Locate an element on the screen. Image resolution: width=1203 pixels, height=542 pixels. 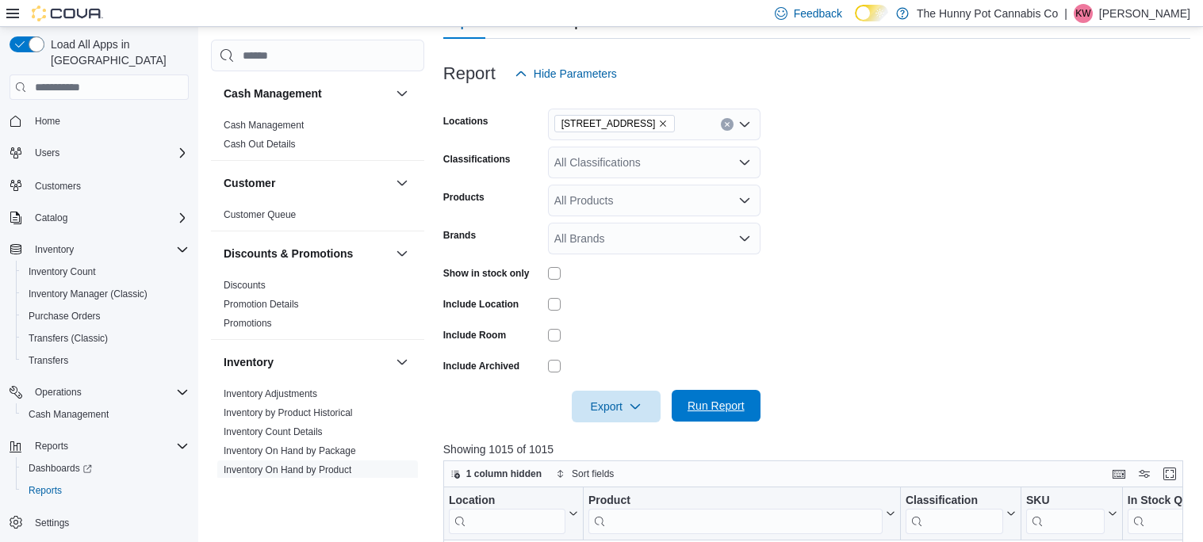
p: Showing 1015 of 1015 is located at coordinates (817, 450).